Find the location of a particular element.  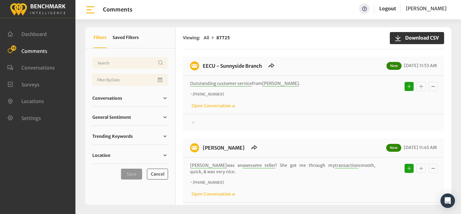

span: Comments is located at coordinates (34, 51).